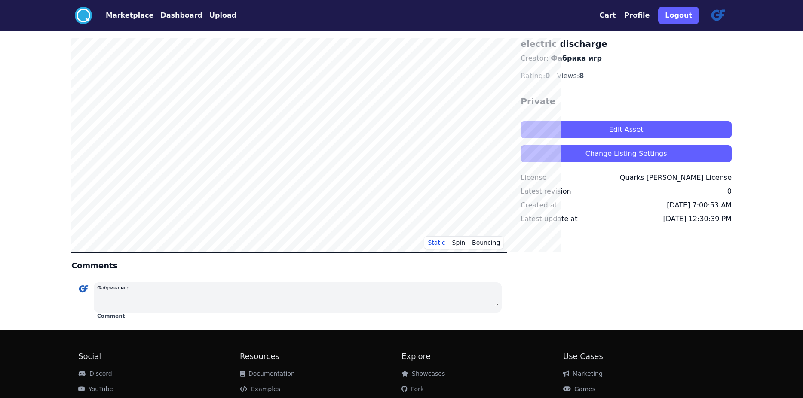 The image size is (803, 398). Describe the element at coordinates (626, 44) in the screenshot. I see `h3: electric discharge` at that location.